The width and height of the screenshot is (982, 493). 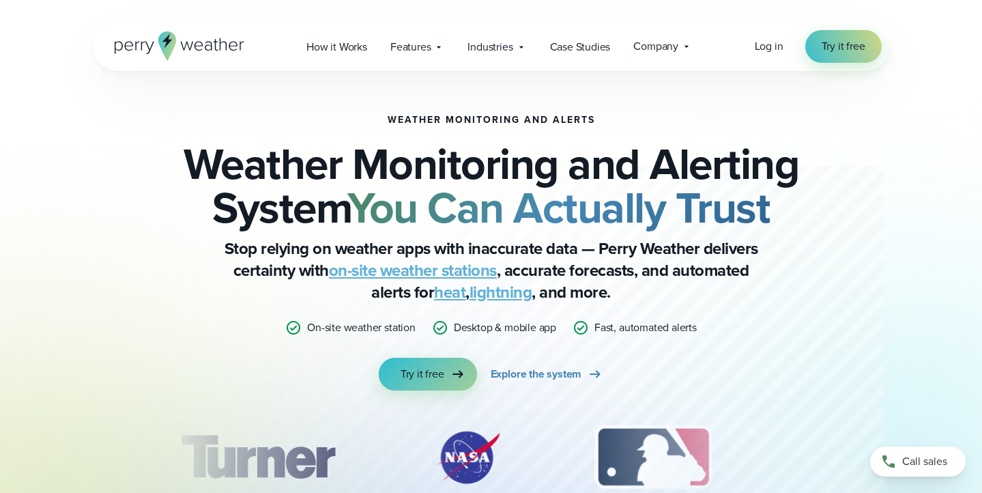 What do you see at coordinates (845, 457) in the screenshot?
I see `div: 4 of 12` at bounding box center [845, 457].